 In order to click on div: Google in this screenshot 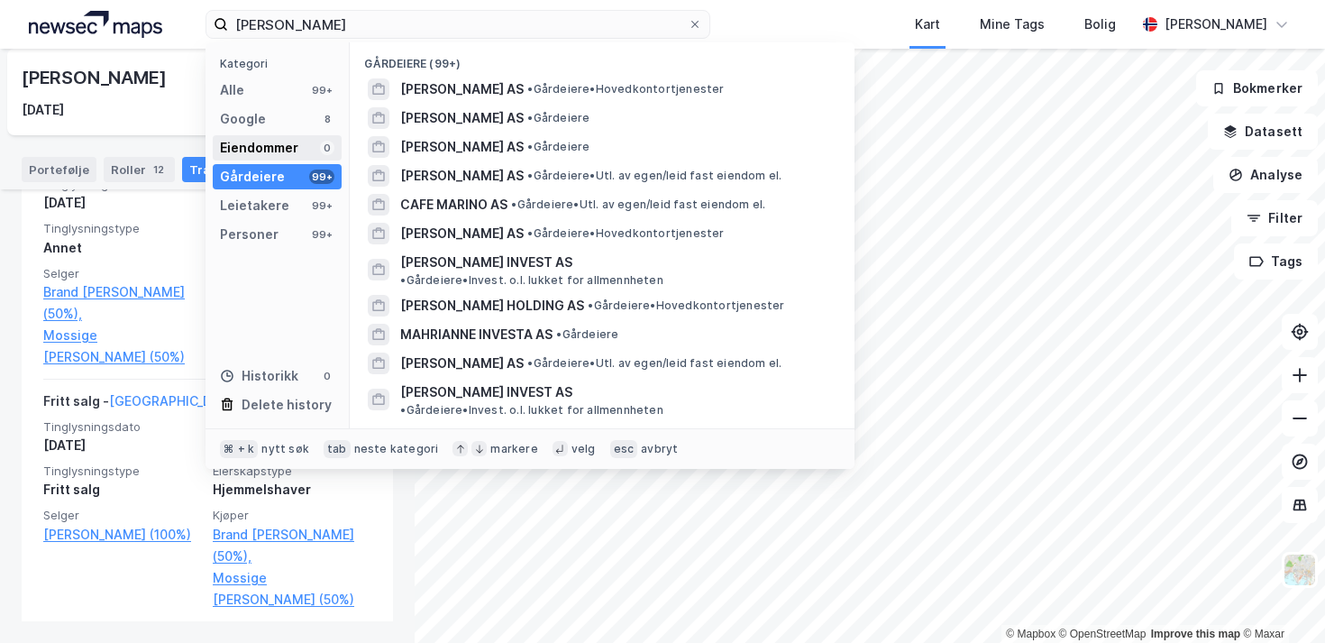, I will do `click(243, 119)`.